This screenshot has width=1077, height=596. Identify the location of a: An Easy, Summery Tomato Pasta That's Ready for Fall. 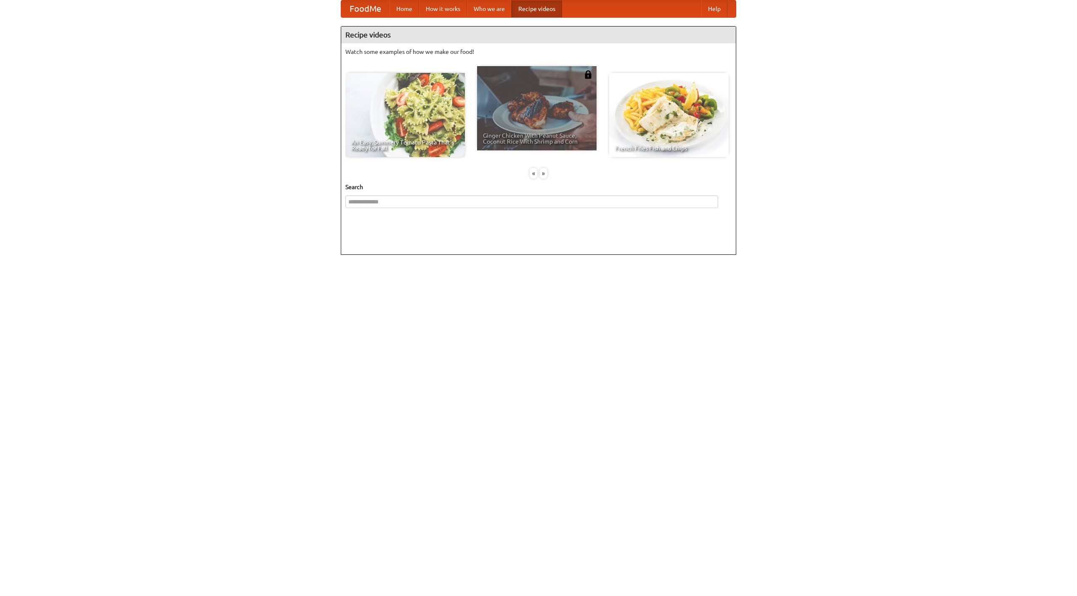
(405, 115).